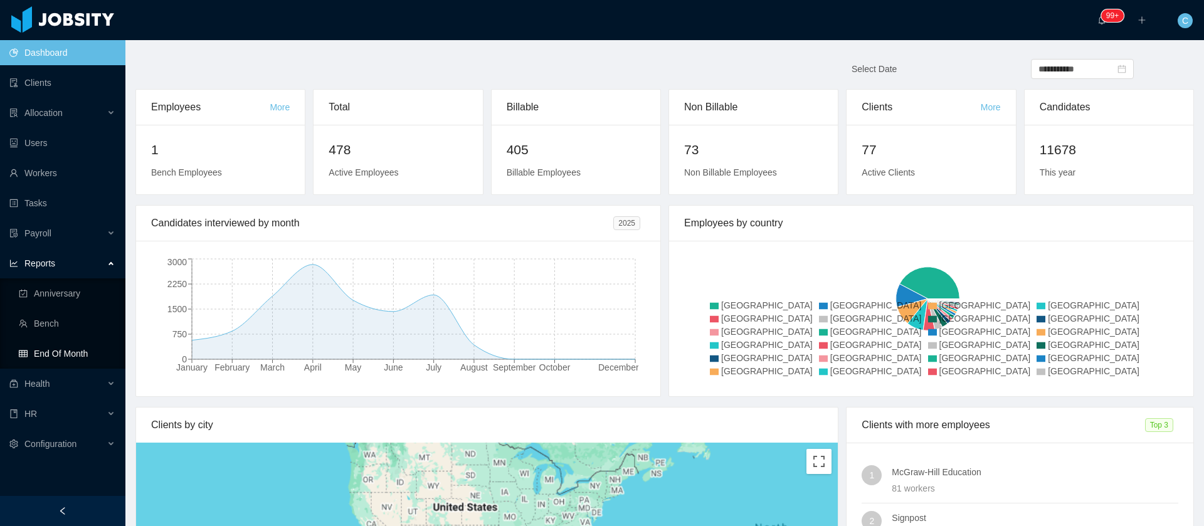  I want to click on span: Active Employees, so click(363, 172).